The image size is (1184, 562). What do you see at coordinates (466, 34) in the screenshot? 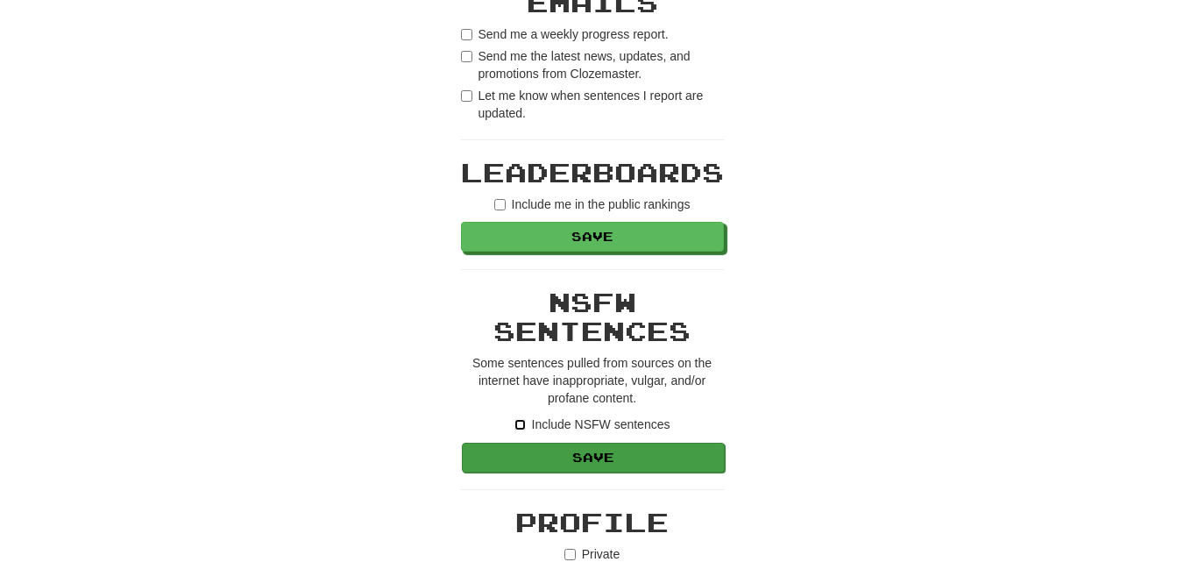
I see `input: Send me a weekly progress report.` at bounding box center [466, 34].